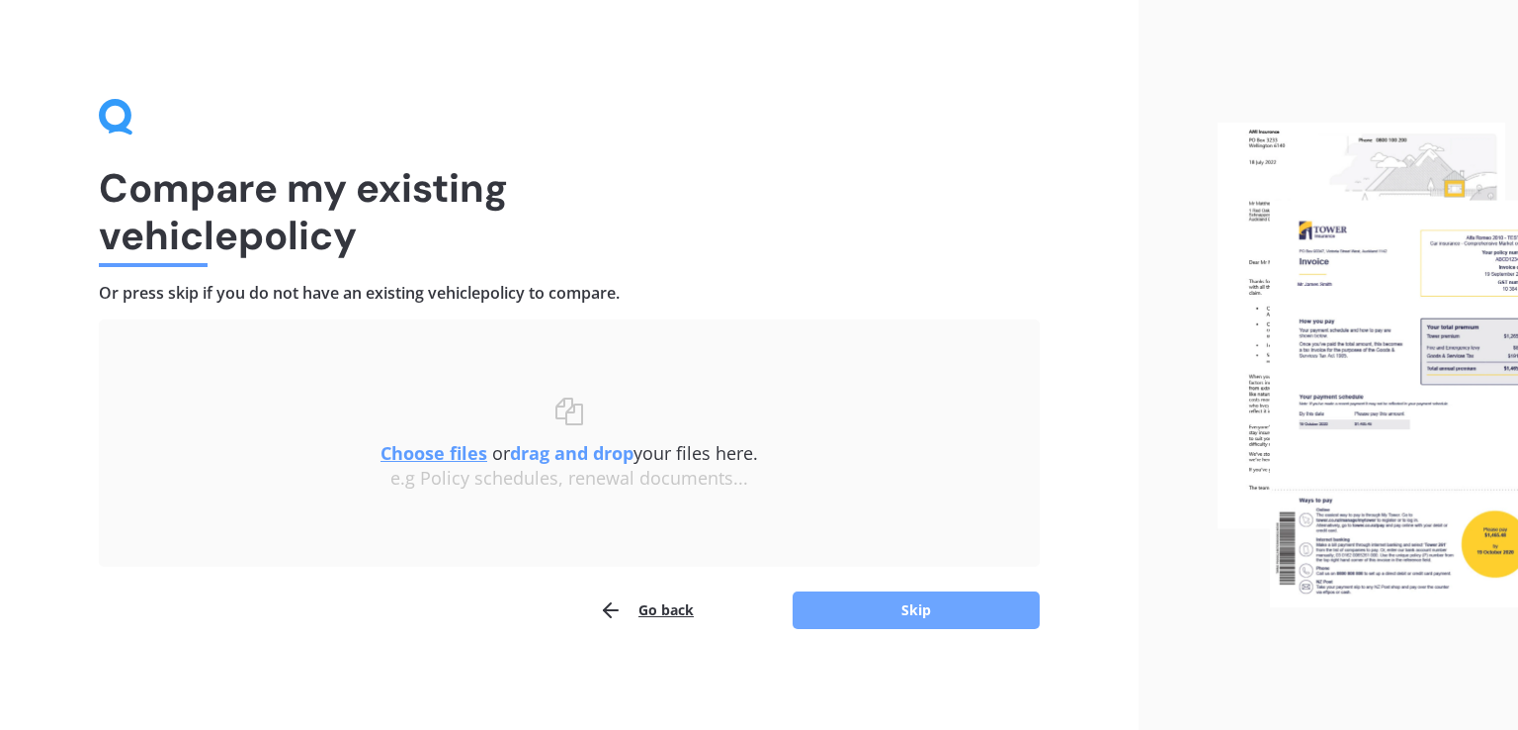 This screenshot has width=1518, height=730. I want to click on button: Skip, so click(916, 610).